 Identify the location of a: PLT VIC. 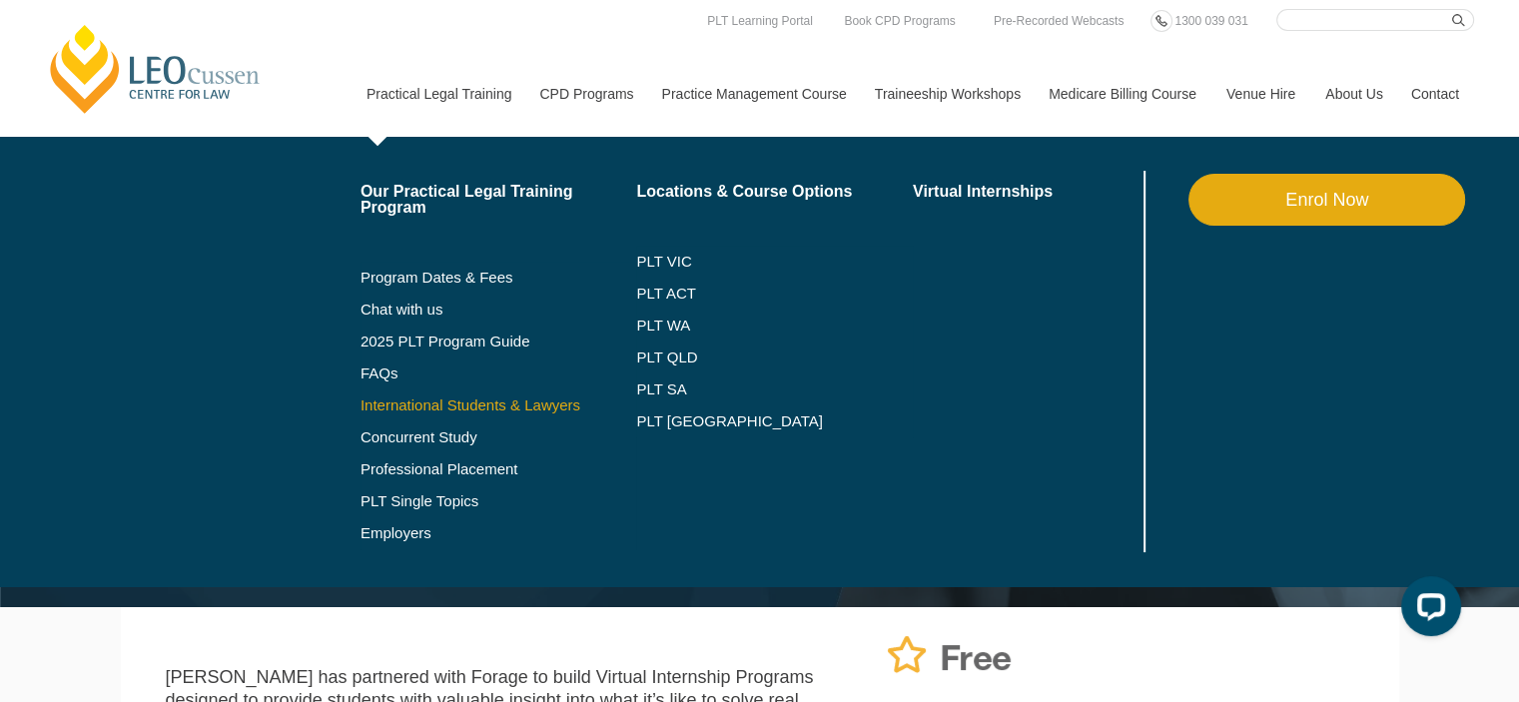
(774, 262).